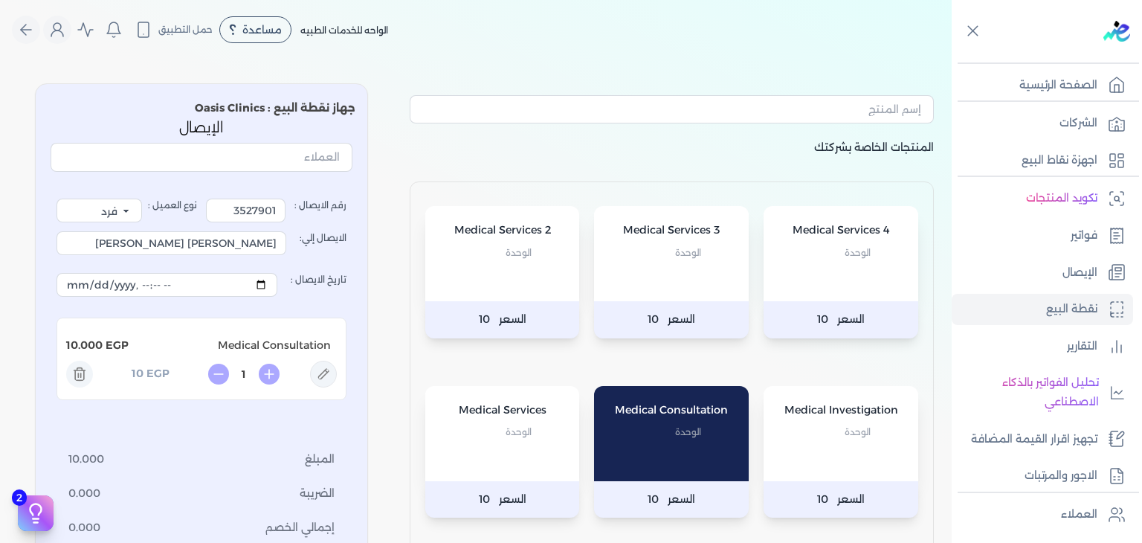 Image resolution: width=1142 pixels, height=543 pixels. Describe the element at coordinates (1042, 123) in the screenshot. I see `a: الشركات` at that location.